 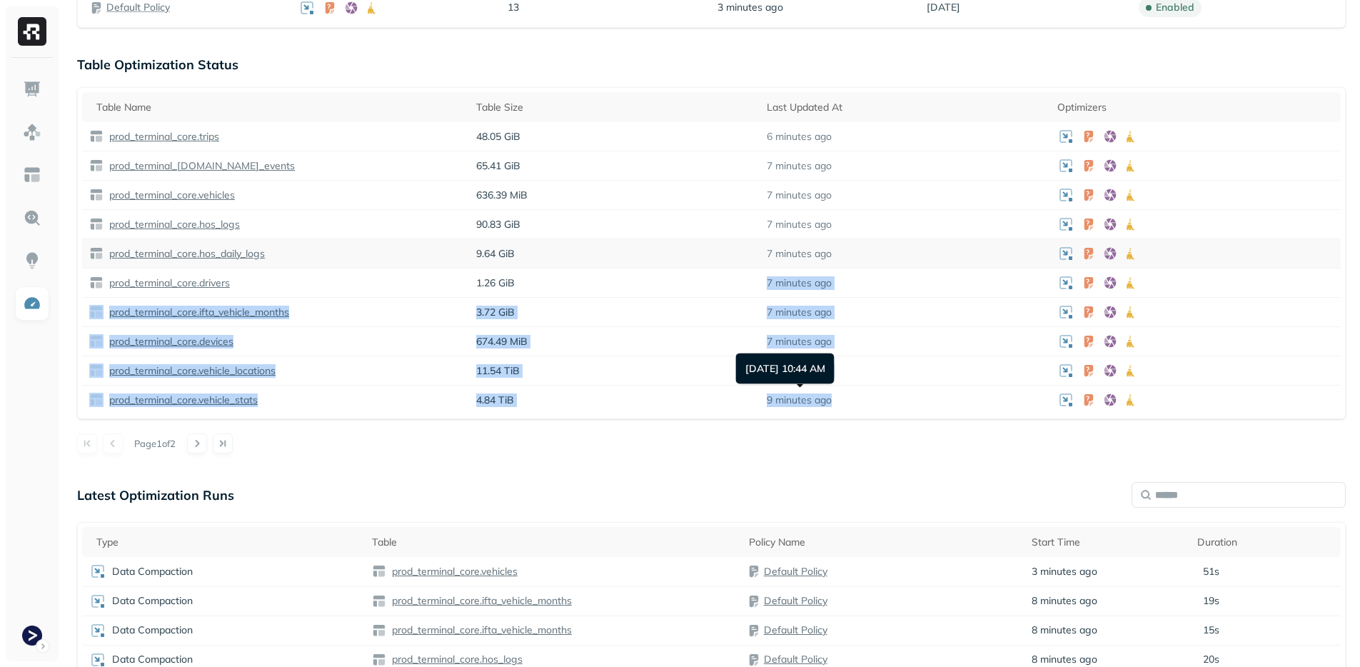 I want to click on img: Assets, so click(x=32, y=132).